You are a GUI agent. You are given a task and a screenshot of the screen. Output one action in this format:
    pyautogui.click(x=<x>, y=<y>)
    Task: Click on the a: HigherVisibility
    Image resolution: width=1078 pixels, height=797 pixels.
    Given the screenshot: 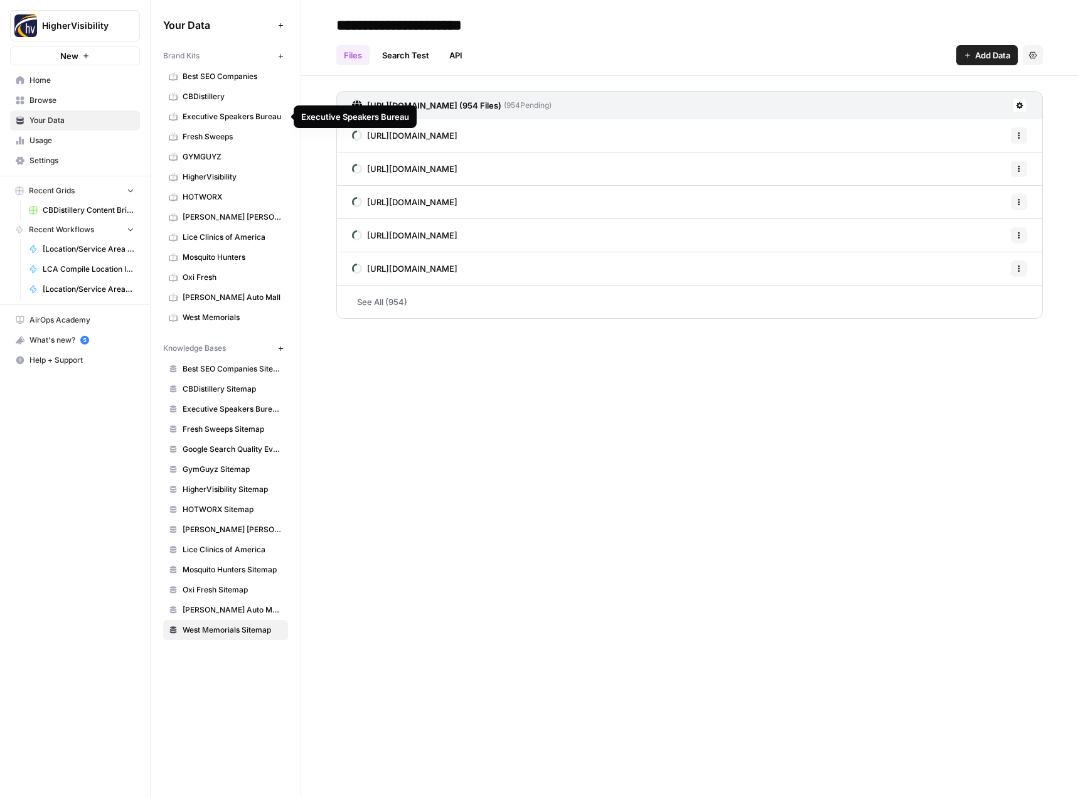 What is the action you would take?
    pyautogui.click(x=225, y=177)
    